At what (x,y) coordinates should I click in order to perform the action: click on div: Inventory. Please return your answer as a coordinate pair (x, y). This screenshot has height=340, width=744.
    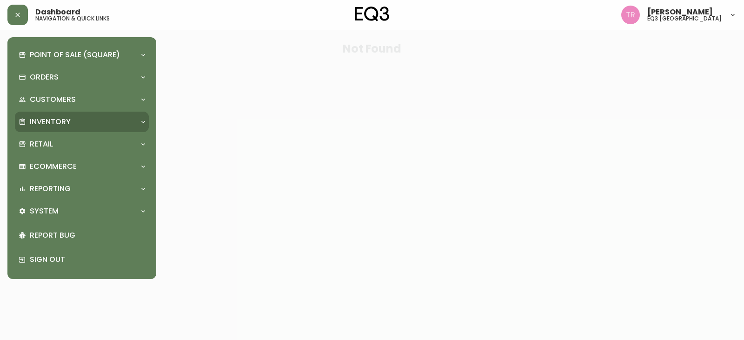
    Looking at the image, I should click on (82, 122).